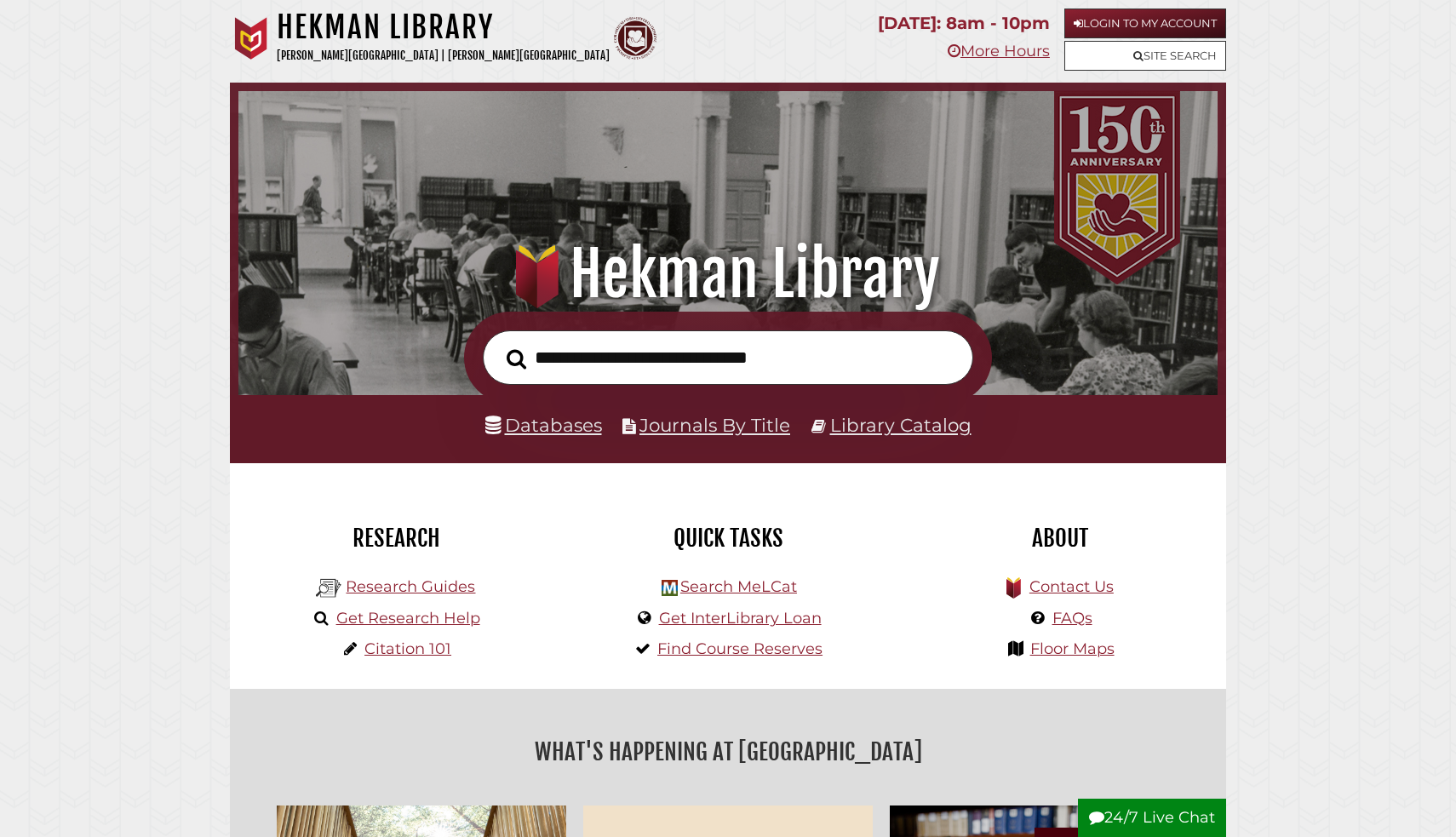 The width and height of the screenshot is (1456, 837). What do you see at coordinates (1072, 618) in the screenshot?
I see `a: FAQs` at bounding box center [1072, 618].